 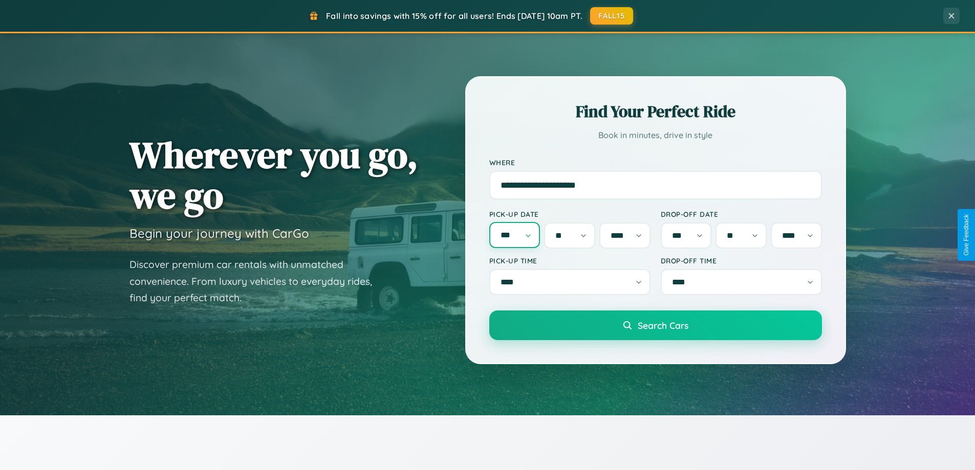 What do you see at coordinates (611, 16) in the screenshot?
I see `button: FALL15` at bounding box center [611, 16].